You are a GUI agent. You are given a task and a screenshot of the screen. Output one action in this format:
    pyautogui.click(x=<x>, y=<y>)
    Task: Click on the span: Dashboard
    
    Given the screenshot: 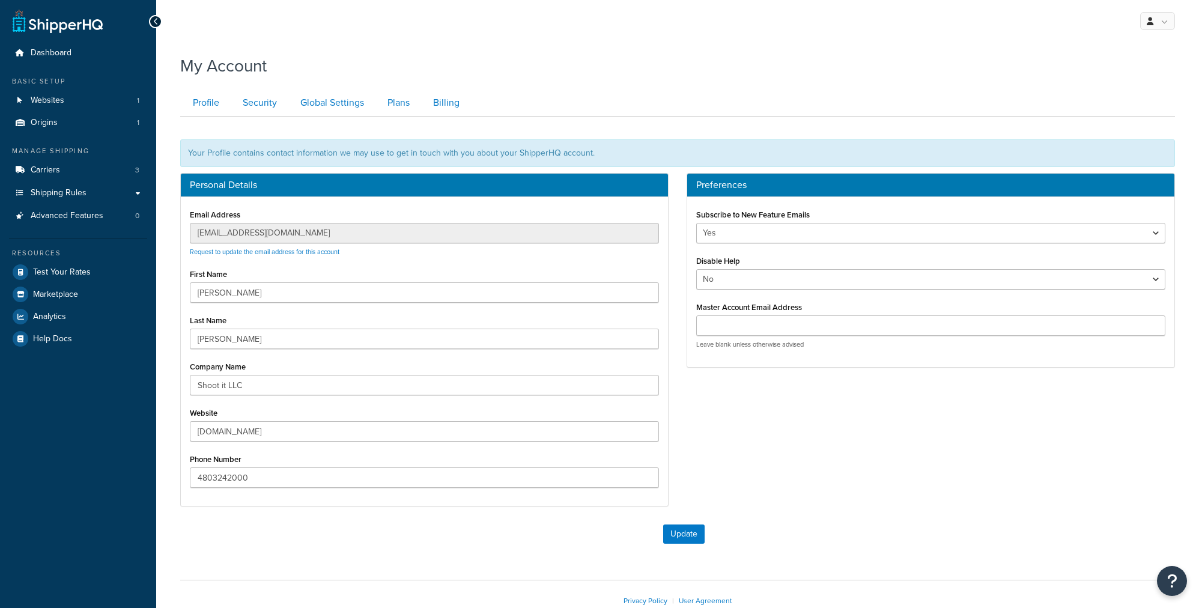 What is the action you would take?
    pyautogui.click(x=51, y=53)
    